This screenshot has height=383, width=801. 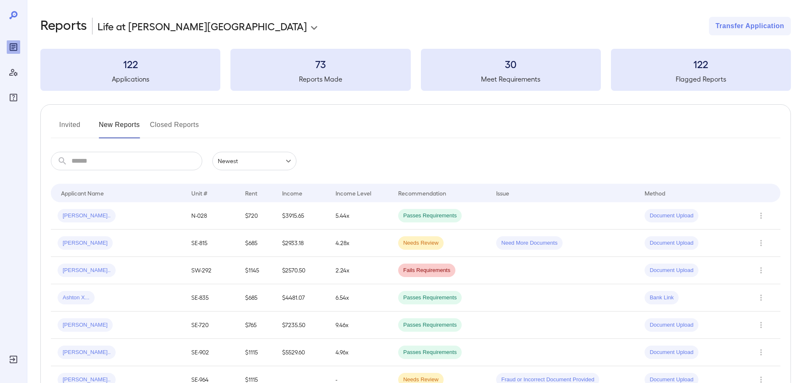 I want to click on h5: Applications, so click(x=130, y=79).